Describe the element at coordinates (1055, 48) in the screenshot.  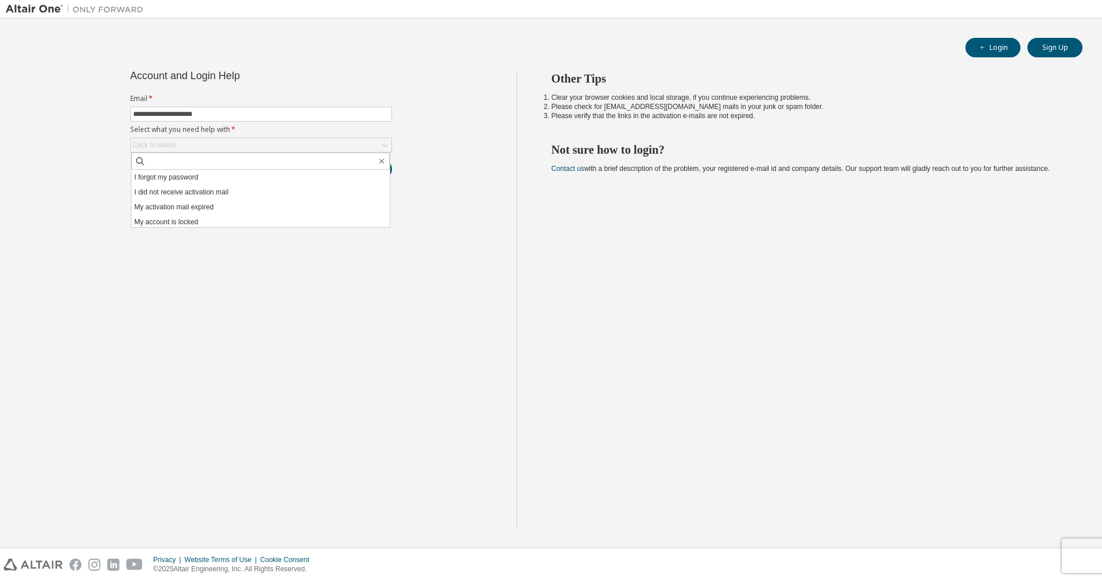
I see `button: Sign Up` at that location.